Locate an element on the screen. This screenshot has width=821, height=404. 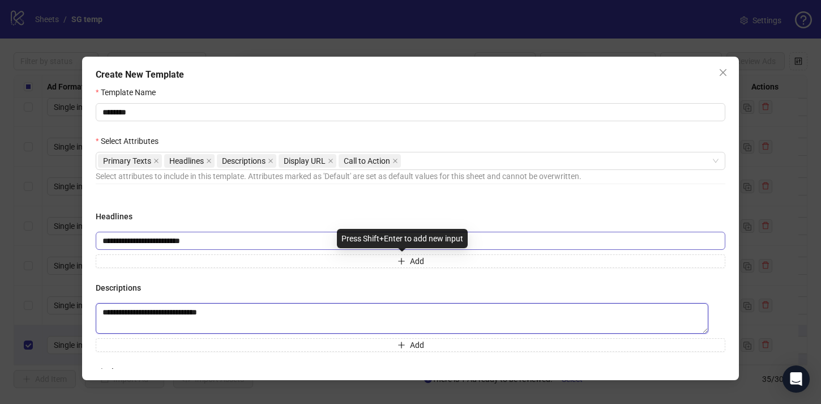
button: Close is located at coordinates (723, 73).